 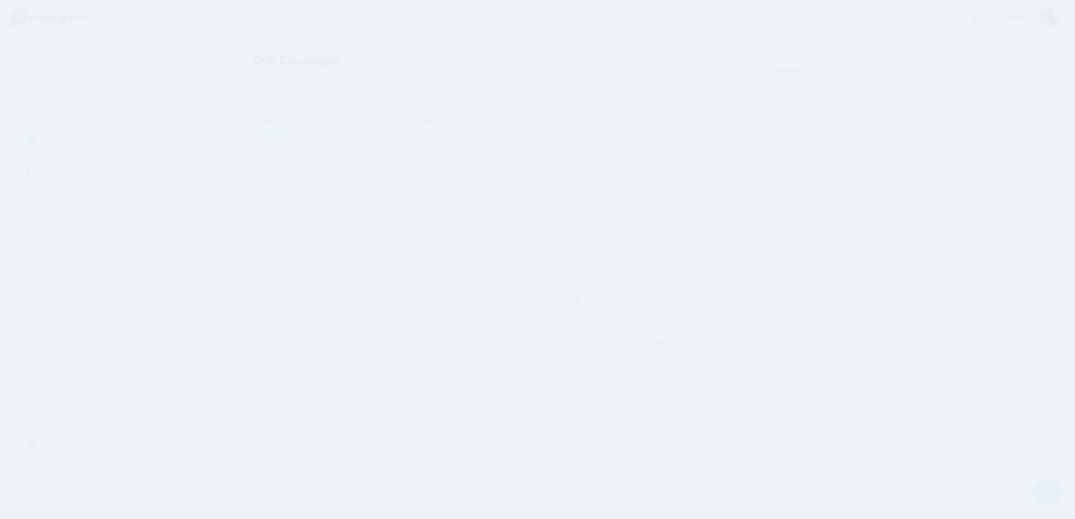 What do you see at coordinates (288, 122) in the screenshot?
I see `span: 5` at bounding box center [288, 122].